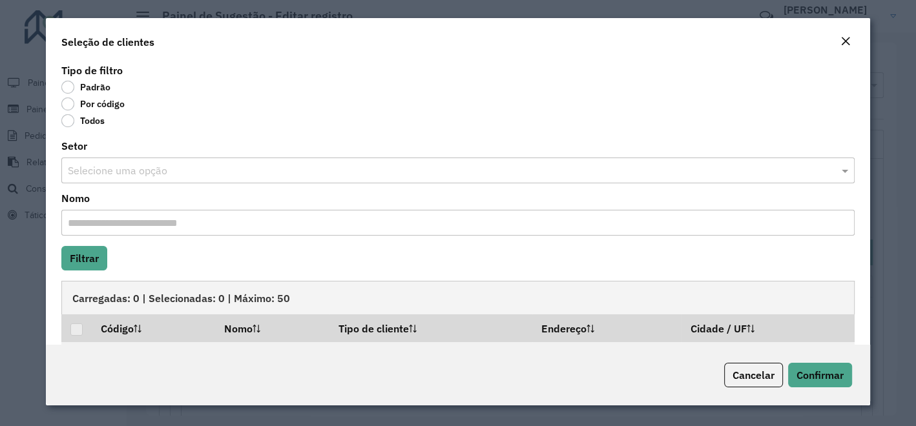 The height and width of the screenshot is (426, 916). I want to click on font: Setor, so click(74, 146).